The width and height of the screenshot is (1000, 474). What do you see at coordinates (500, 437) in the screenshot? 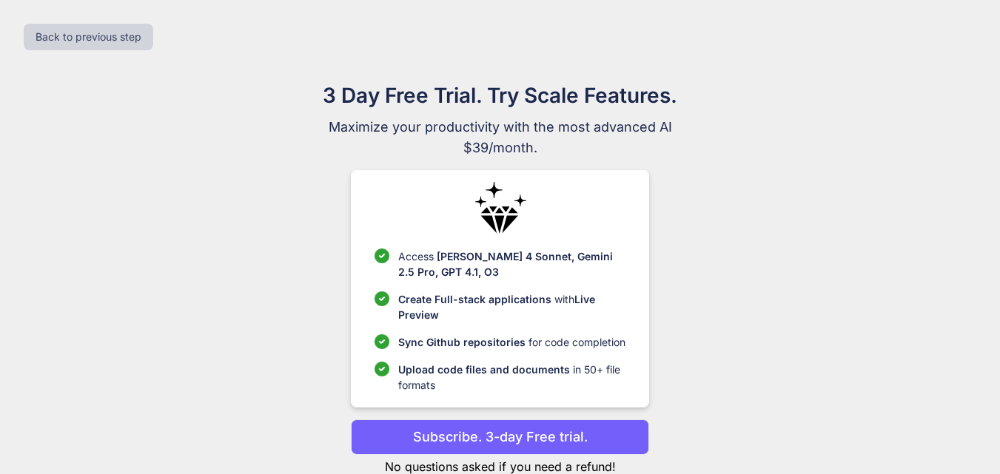
I see `button: Subscribe. 3-day Free trial.` at bounding box center [500, 437].